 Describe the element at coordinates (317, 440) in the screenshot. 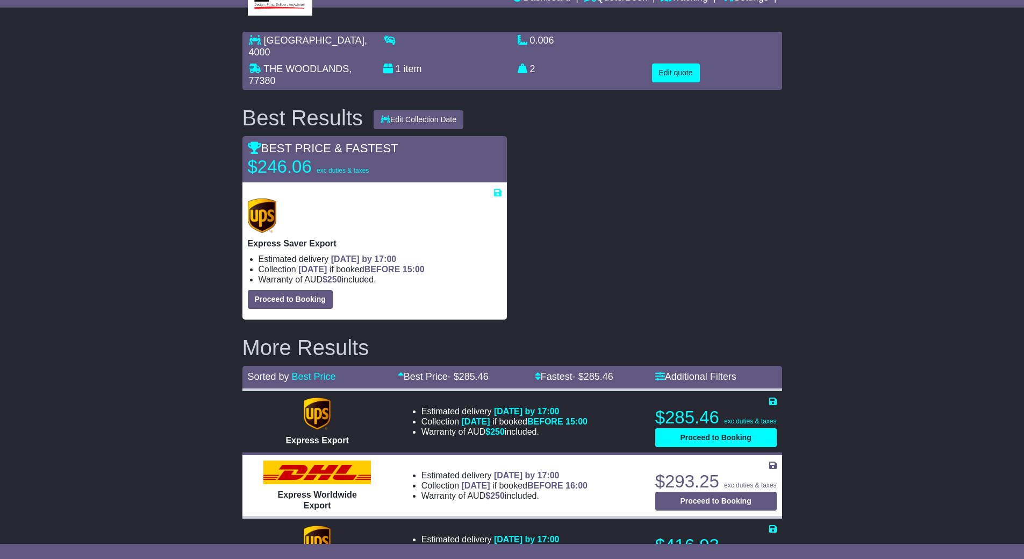

I see `span: Express Export` at that location.